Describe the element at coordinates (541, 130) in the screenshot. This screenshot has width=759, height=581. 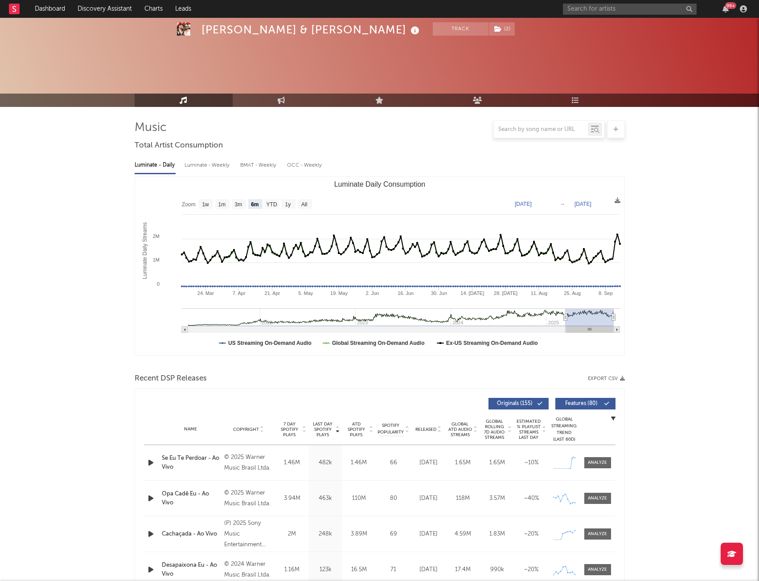
I see `input: Search by song name or URL` at that location.